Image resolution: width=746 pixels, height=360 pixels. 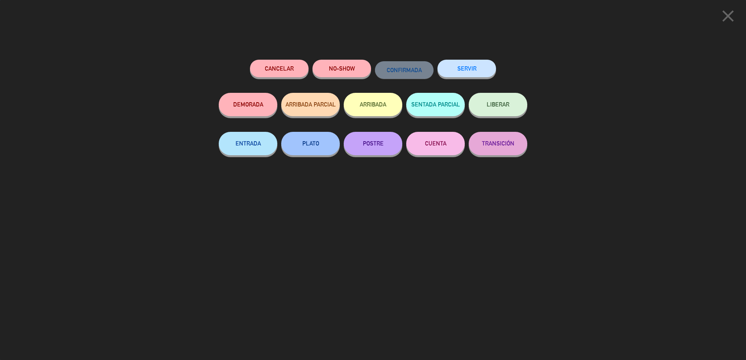 What do you see at coordinates (279, 68) in the screenshot?
I see `button: Cancelar` at bounding box center [279, 68].